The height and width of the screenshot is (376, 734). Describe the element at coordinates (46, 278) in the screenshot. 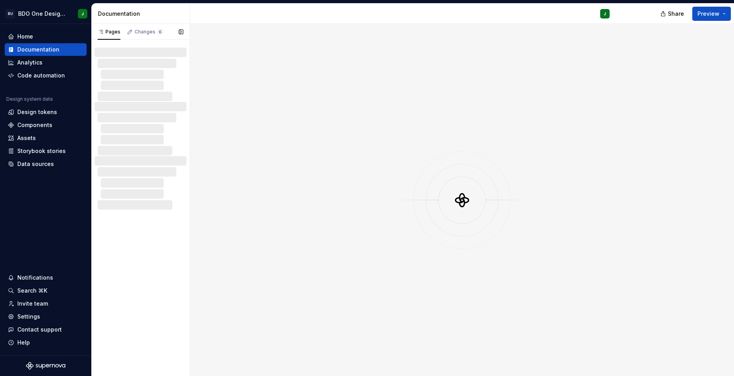

I see `button: Notifications` at that location.